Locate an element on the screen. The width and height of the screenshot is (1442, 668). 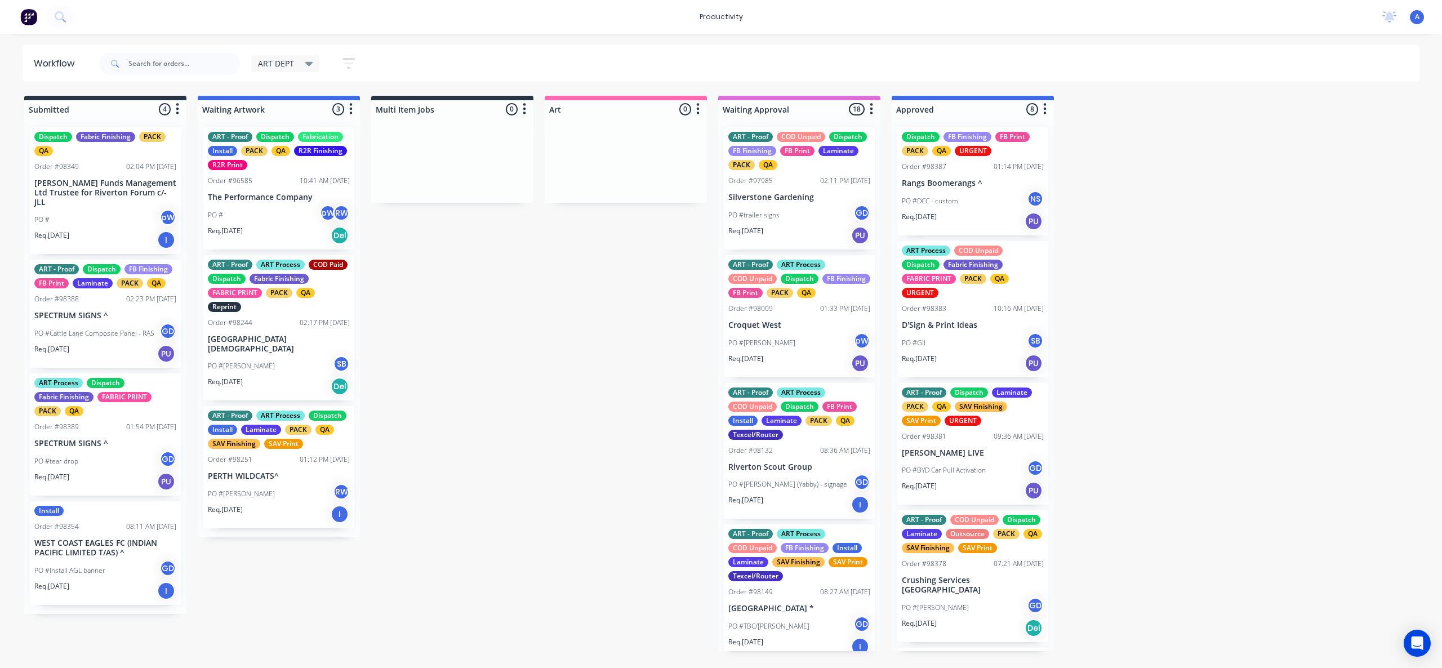
div: Order #98244 is located at coordinates (230, 323).